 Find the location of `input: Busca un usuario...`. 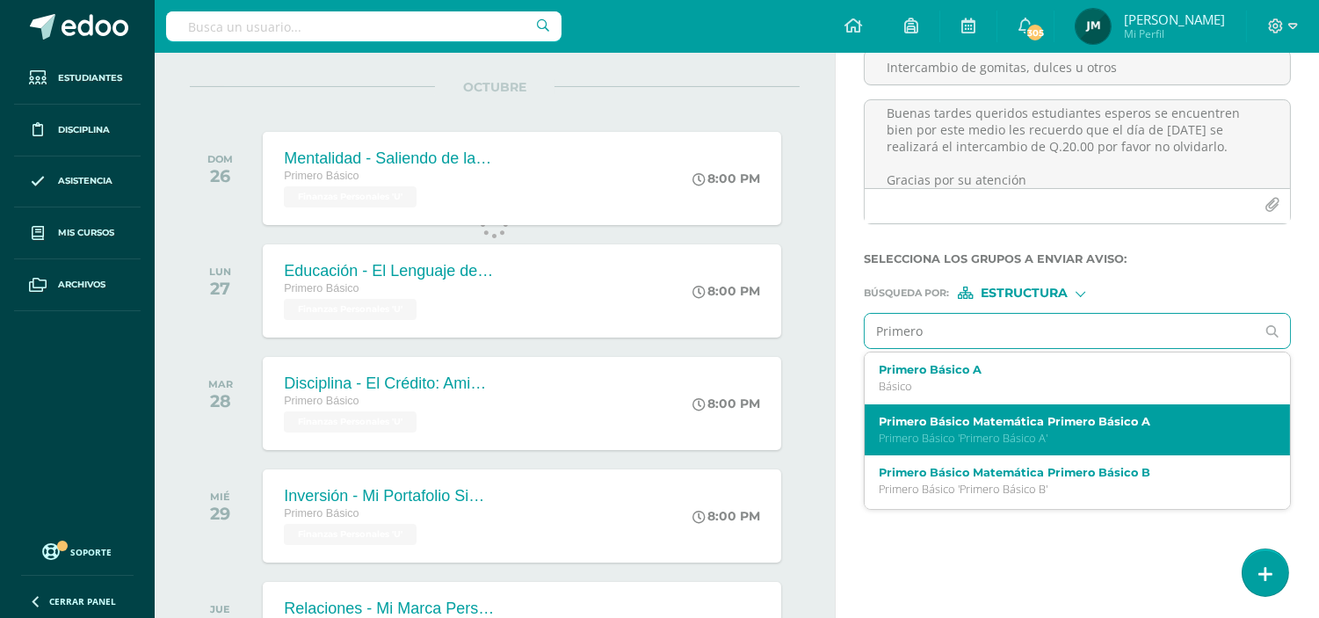

input: Busca un usuario... is located at coordinates (364, 26).